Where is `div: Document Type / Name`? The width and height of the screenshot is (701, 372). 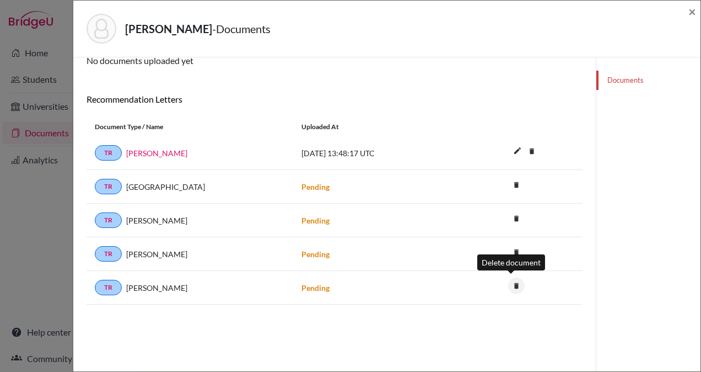
div: Document Type / Name is located at coordinates (190, 127).